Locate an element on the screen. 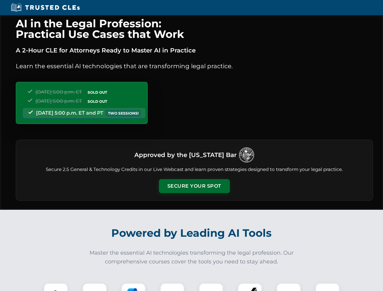 Image resolution: width=383 pixels, height=291 pixels. p: Learn the essential AI technologies that are transforming legal practice. is located at coordinates (194, 66).